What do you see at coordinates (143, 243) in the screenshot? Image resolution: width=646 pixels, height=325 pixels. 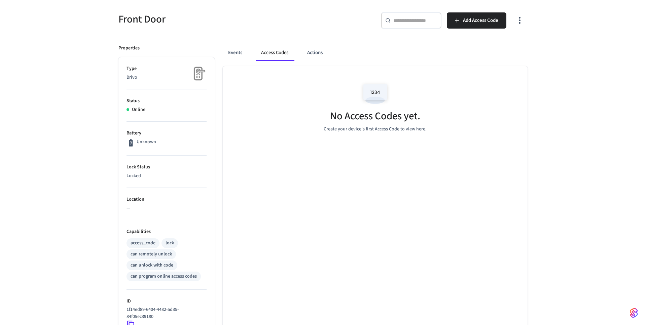 I see `div: access_code` at bounding box center [143, 243].